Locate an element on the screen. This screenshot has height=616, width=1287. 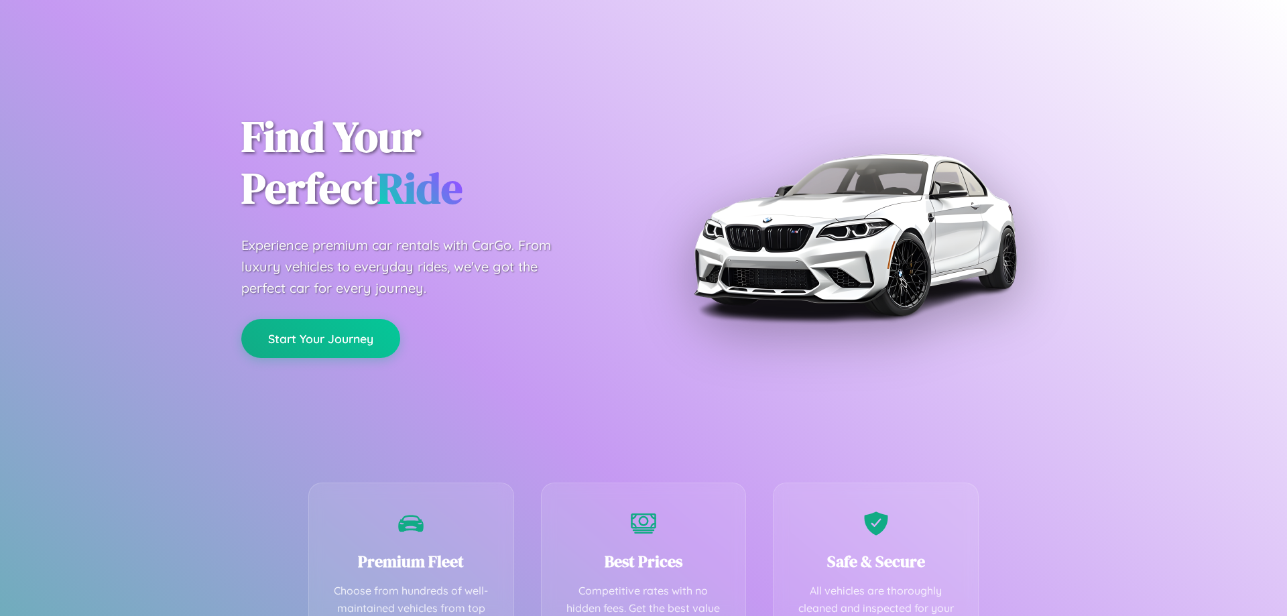
img: Premium BMW car rental vehicle is located at coordinates (855, 235).